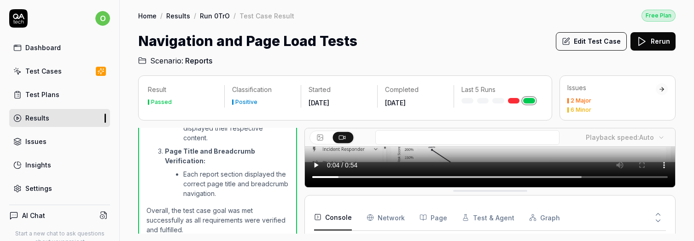 The width and height of the screenshot is (694, 241). What do you see at coordinates (59, 188) in the screenshot?
I see `a: Settings` at bounding box center [59, 188].